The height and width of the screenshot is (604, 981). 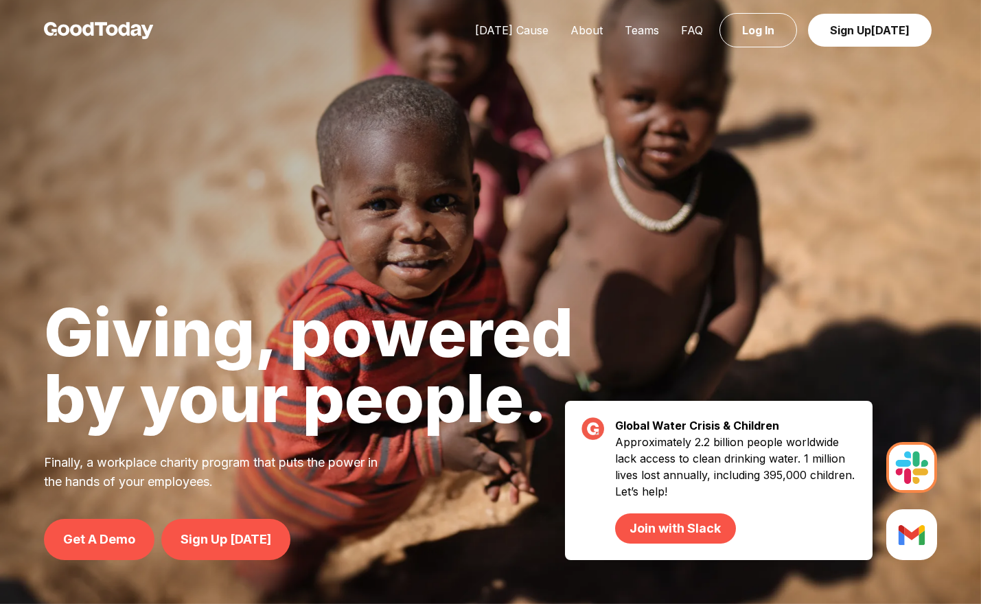 What do you see at coordinates (220, 472) in the screenshot?
I see `p: Finally, a workplace charity program that puts the power in the hands of your employees.` at bounding box center [220, 472].